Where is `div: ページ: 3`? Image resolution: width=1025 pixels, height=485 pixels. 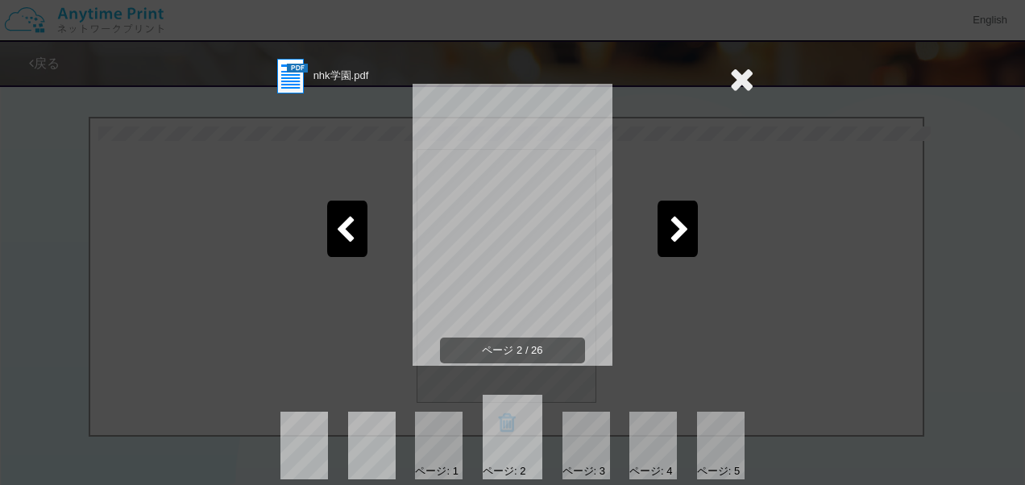 div: ページ: 3 is located at coordinates (584, 472).